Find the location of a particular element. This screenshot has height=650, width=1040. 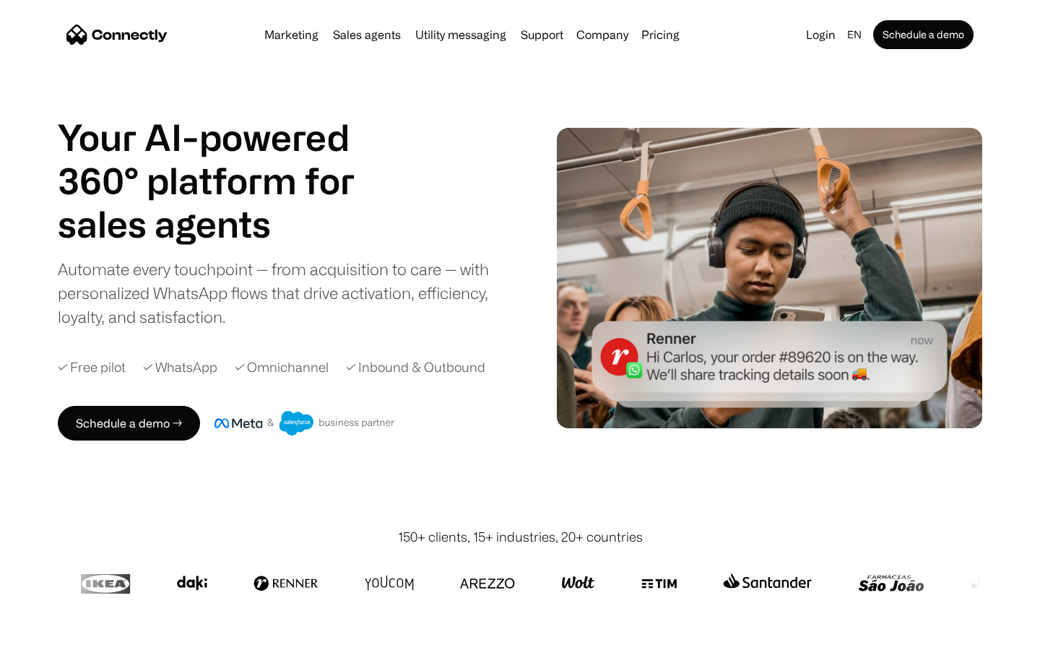

ul: Language list is located at coordinates (58, 635).